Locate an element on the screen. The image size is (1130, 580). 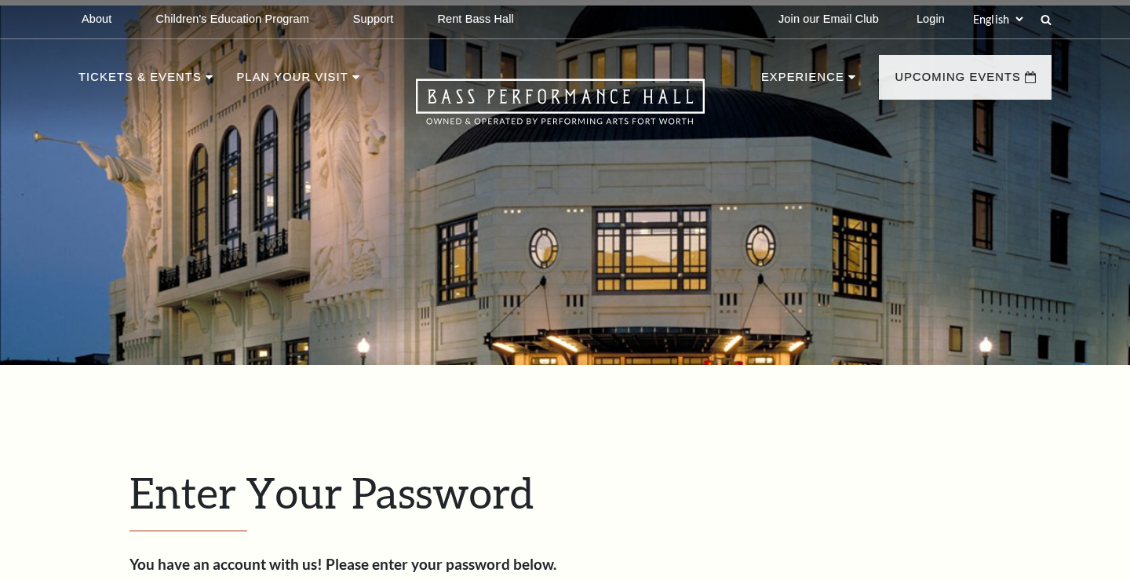
p: Plan Your Visit is located at coordinates (292, 82).